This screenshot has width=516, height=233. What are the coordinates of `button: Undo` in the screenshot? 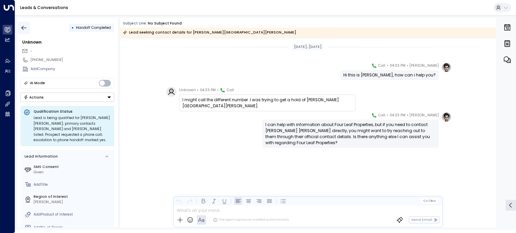 It's located at (179, 201).